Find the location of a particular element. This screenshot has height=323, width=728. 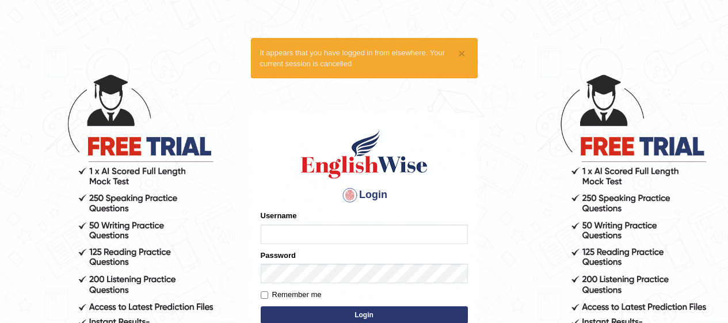

label: Username is located at coordinates (279, 215).